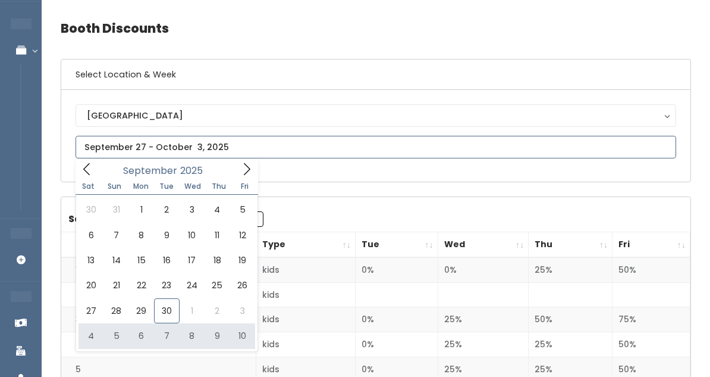  I want to click on td: 75%, so click(651, 319).